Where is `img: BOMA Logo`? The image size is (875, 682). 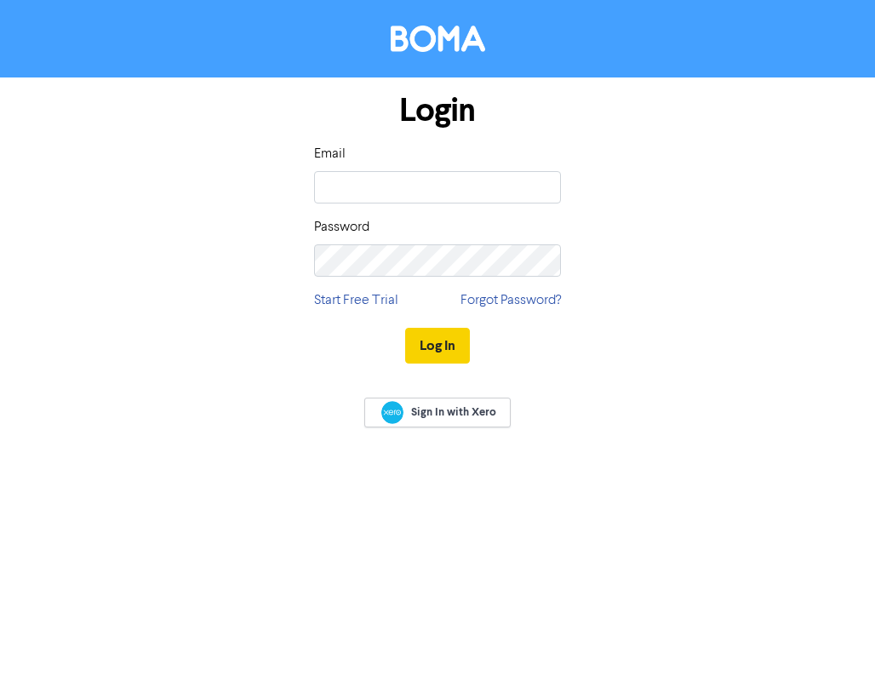 img: BOMA Logo is located at coordinates (438, 38).